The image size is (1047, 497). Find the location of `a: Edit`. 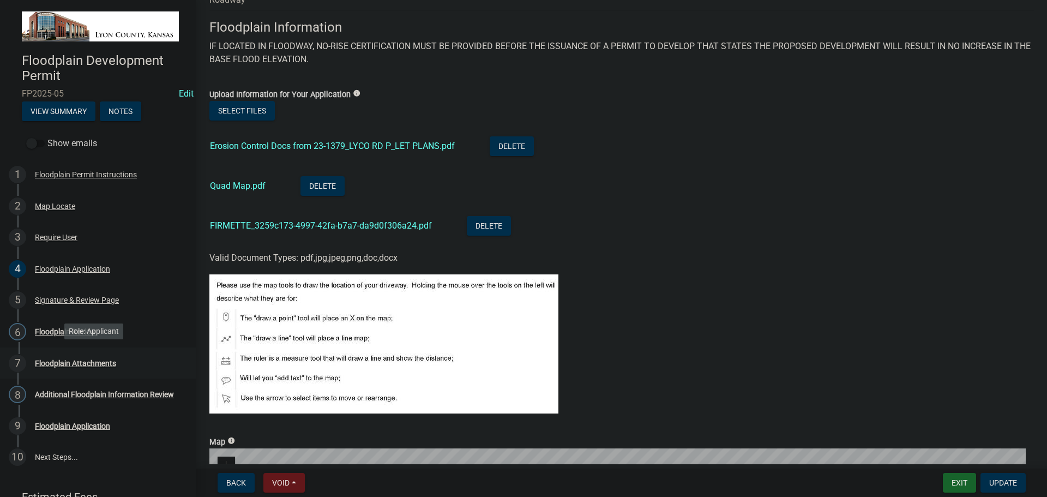

a: Edit is located at coordinates (186, 93).